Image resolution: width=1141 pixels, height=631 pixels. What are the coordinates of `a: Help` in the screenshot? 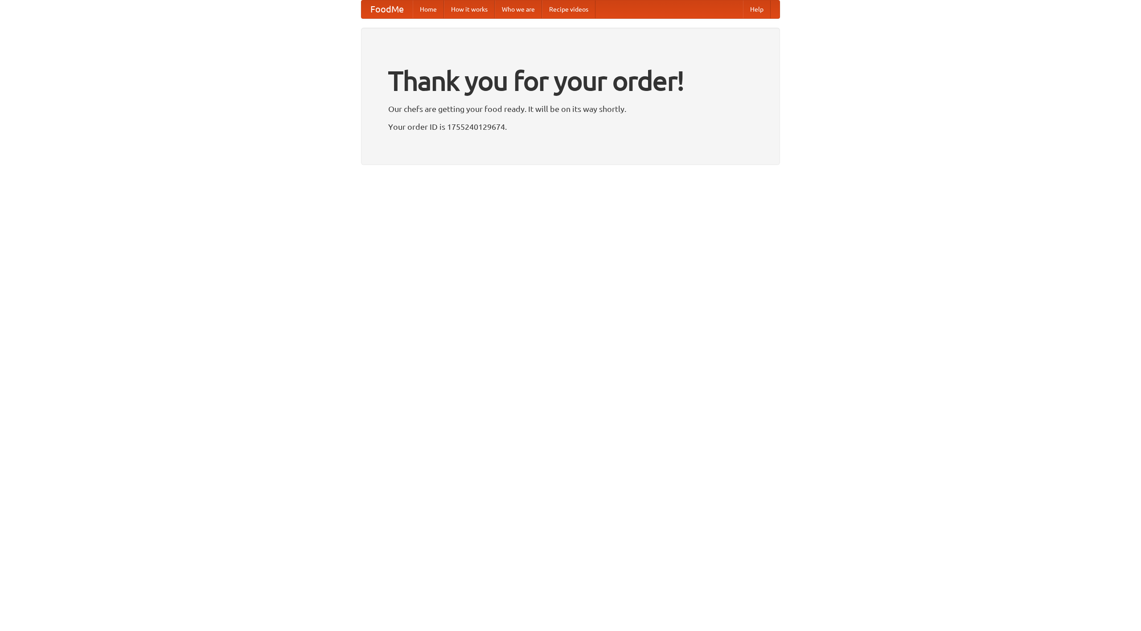 It's located at (757, 9).